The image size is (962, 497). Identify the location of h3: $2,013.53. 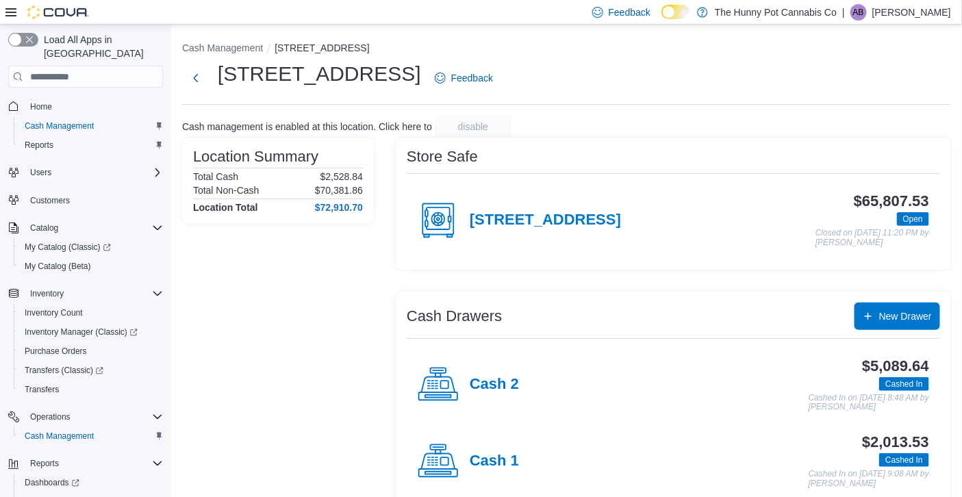
(896, 442).